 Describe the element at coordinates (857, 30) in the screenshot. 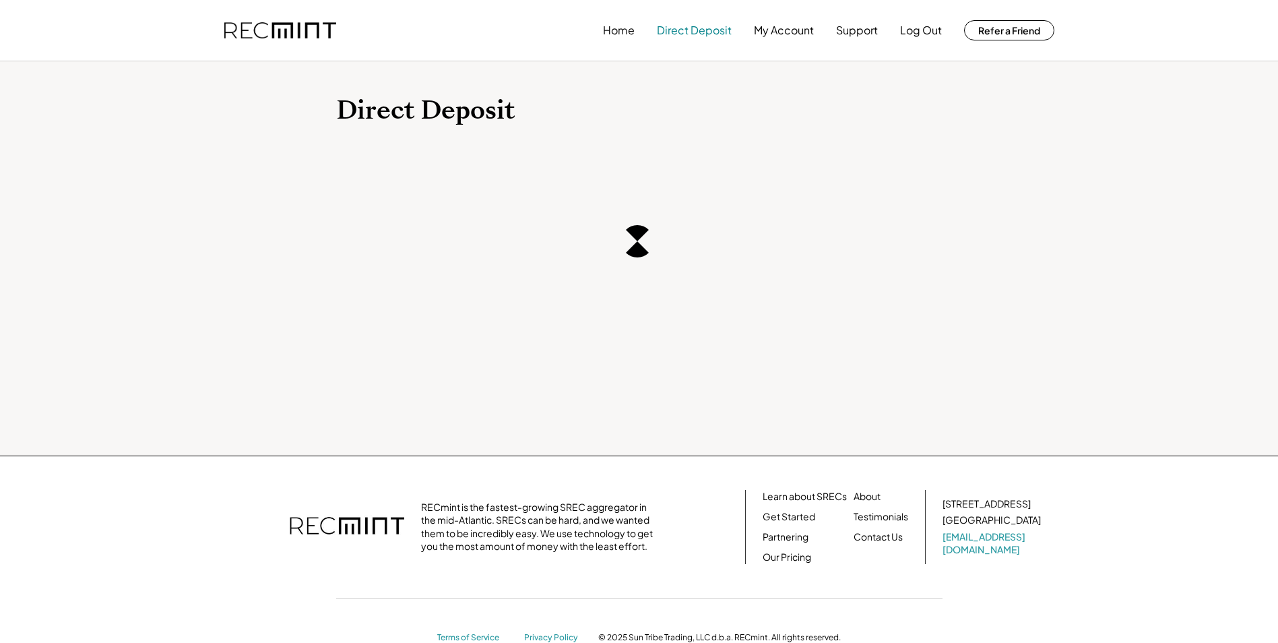

I see `button: Support` at that location.